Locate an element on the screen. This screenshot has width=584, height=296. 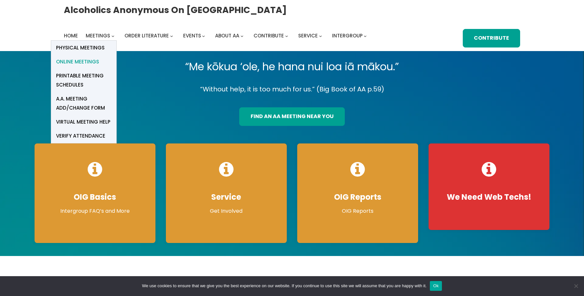
button: Events submenu is located at coordinates (203, 36).